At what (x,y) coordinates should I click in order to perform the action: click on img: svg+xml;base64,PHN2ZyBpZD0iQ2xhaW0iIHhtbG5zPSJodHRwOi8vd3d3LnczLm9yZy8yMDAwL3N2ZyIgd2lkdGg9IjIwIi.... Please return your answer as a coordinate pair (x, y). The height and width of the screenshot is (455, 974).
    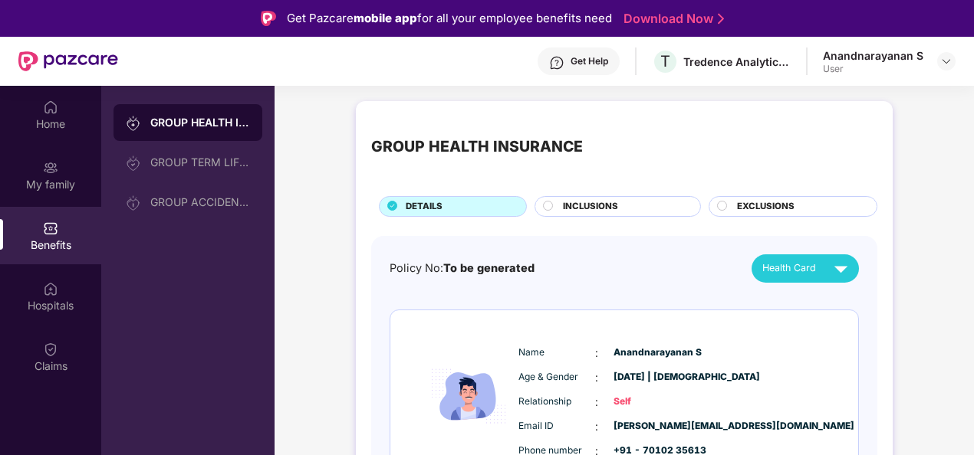
    Looking at the image, I should click on (51, 350).